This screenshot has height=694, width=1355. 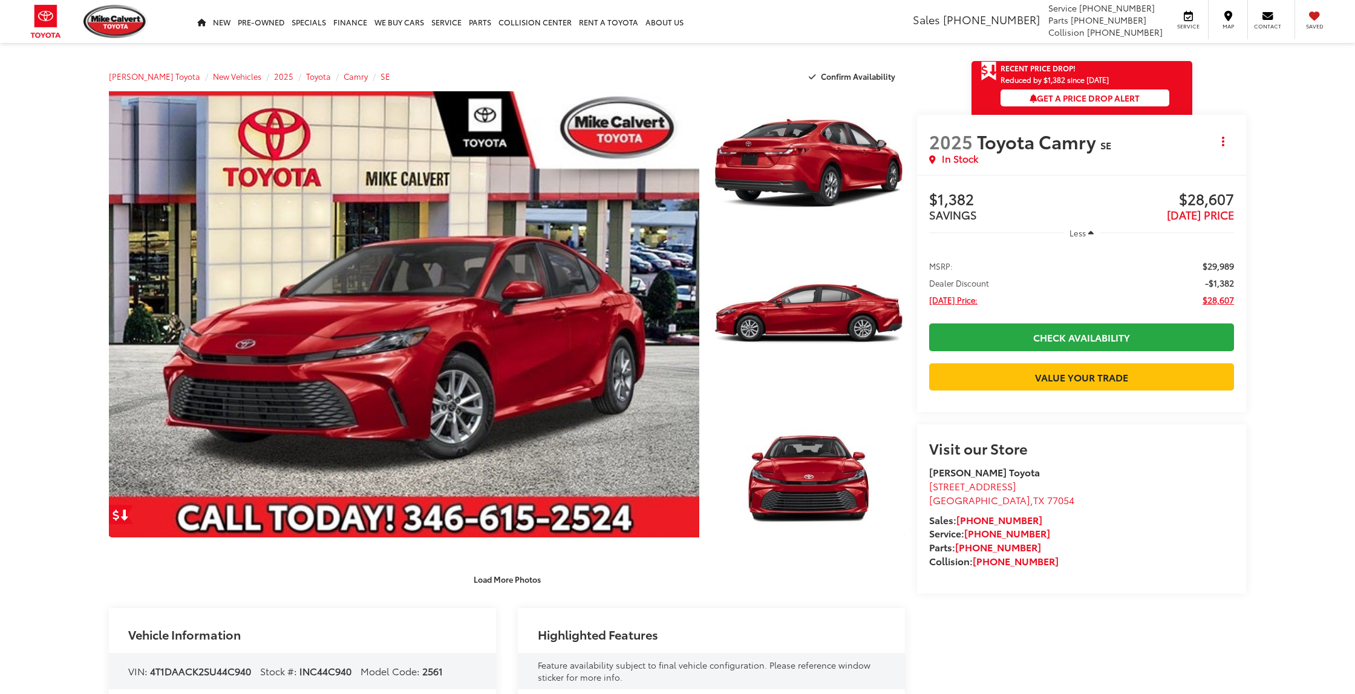 What do you see at coordinates (432, 671) in the screenshot?
I see `span: 2561` at bounding box center [432, 671].